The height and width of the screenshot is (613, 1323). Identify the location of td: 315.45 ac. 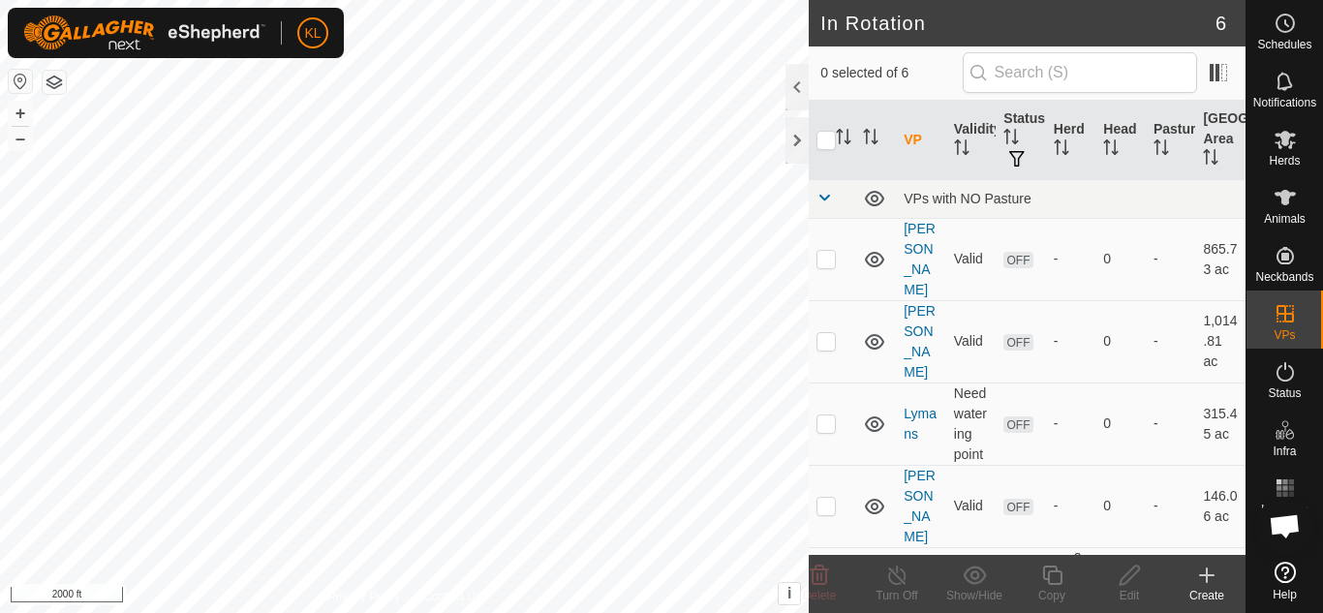
(1220, 423).